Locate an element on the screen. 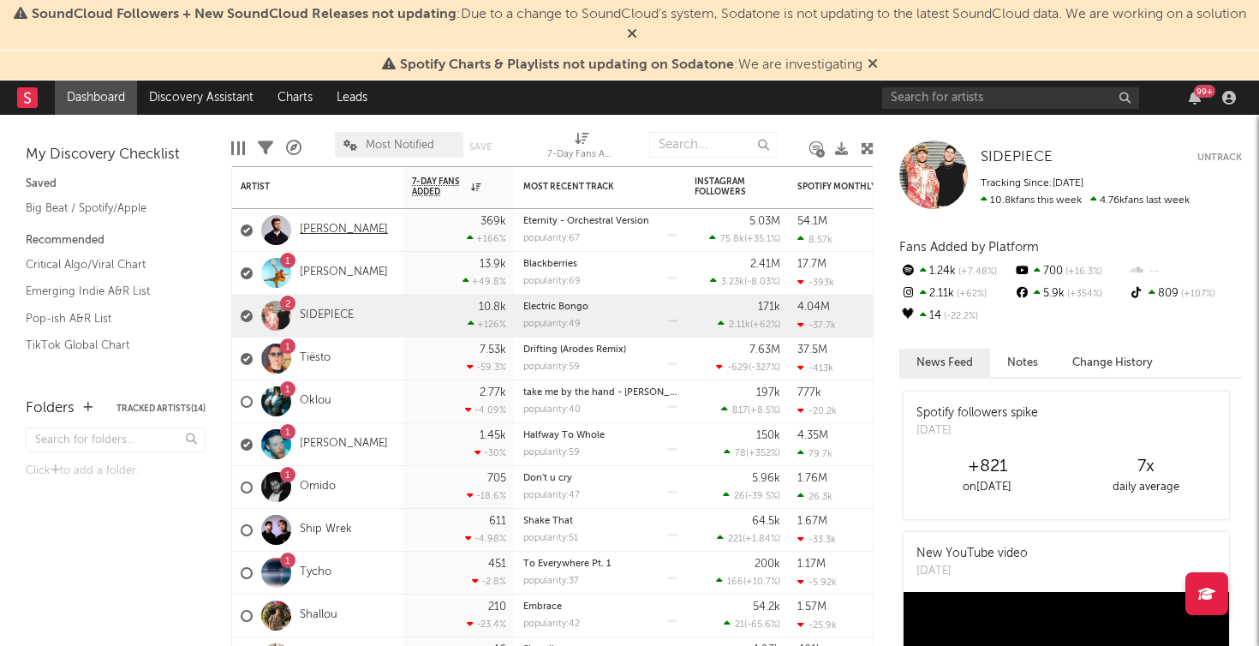  a: Critical Algo/Viral Chart is located at coordinates (107, 265).